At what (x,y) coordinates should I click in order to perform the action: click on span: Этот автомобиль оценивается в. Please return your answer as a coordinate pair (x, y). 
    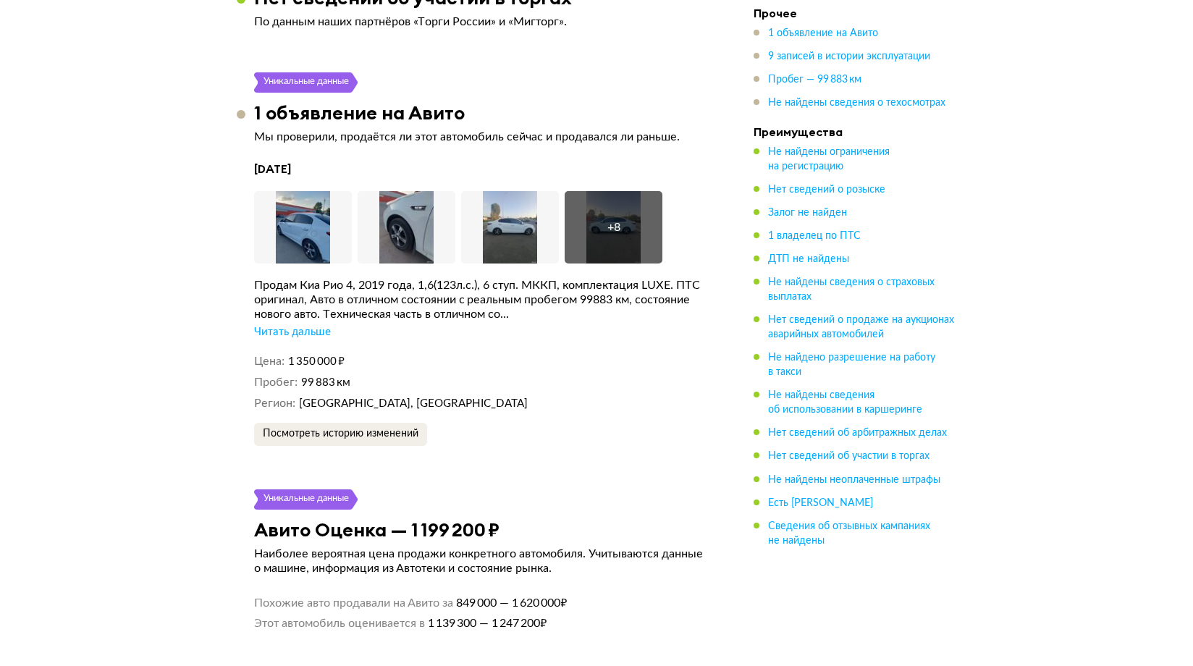
    Looking at the image, I should click on (340, 623).